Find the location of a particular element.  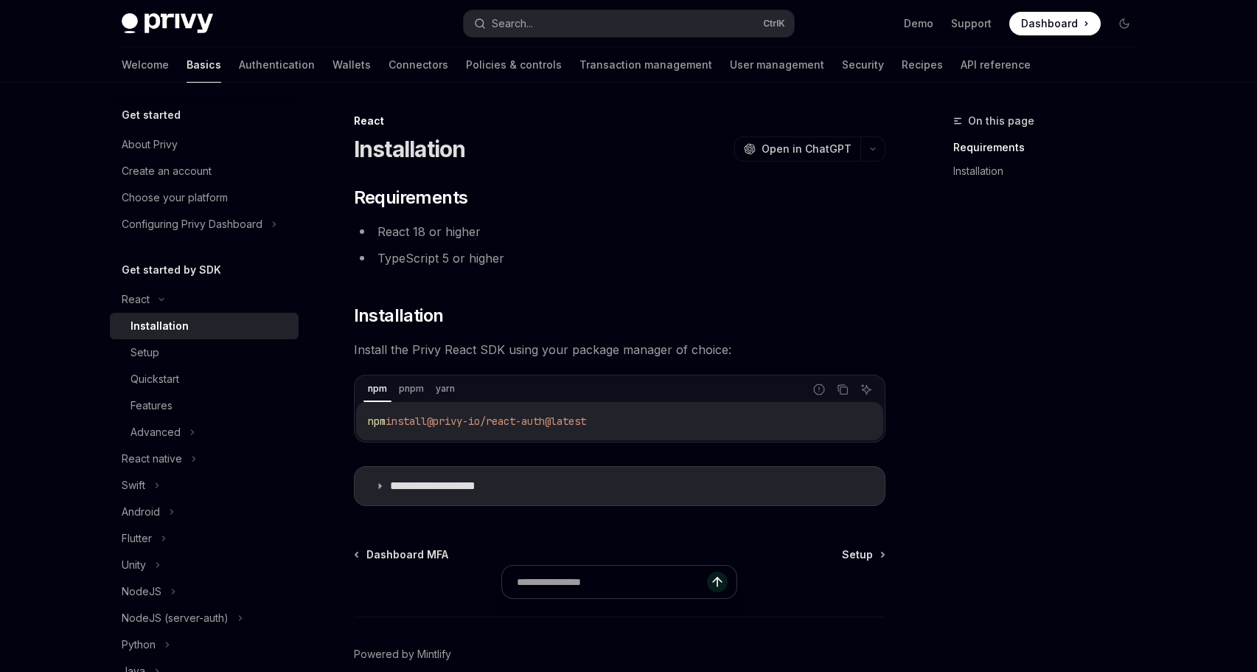

a: Support is located at coordinates (971, 24).